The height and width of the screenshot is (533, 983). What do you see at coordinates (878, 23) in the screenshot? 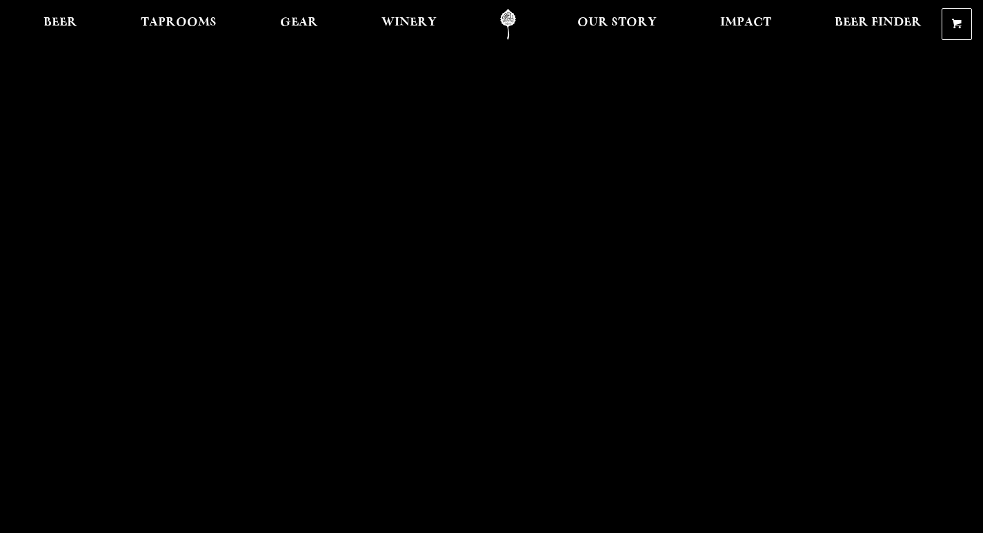
I see `span: Beer Finder` at bounding box center [878, 23].